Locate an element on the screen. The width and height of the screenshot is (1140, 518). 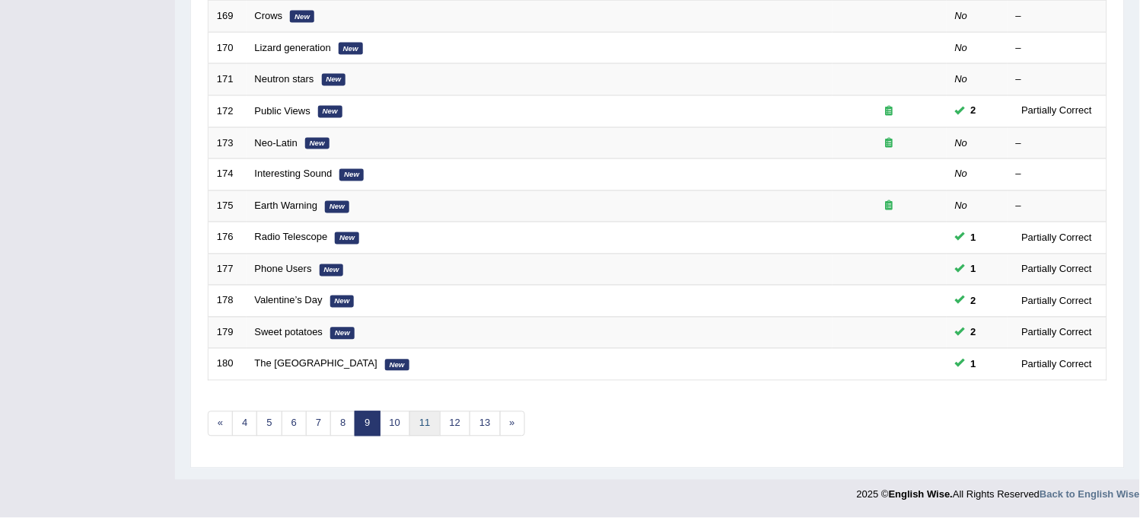
a: 12 is located at coordinates (455, 423).